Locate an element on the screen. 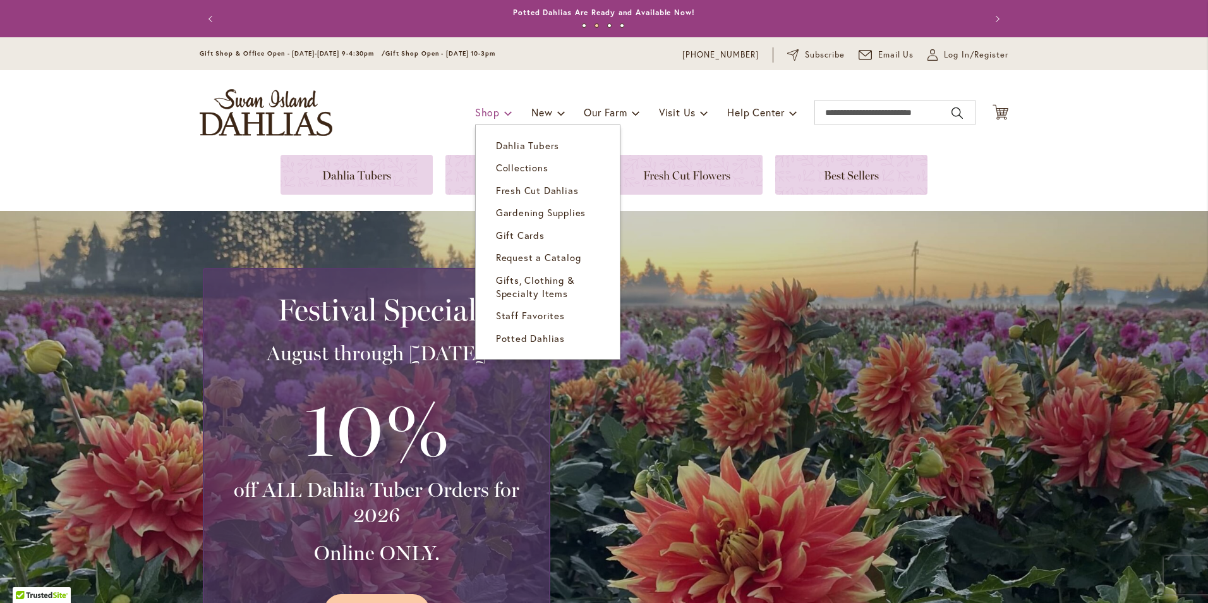 This screenshot has height=603, width=1208. span: Dahlia Tubers is located at coordinates (528, 145).